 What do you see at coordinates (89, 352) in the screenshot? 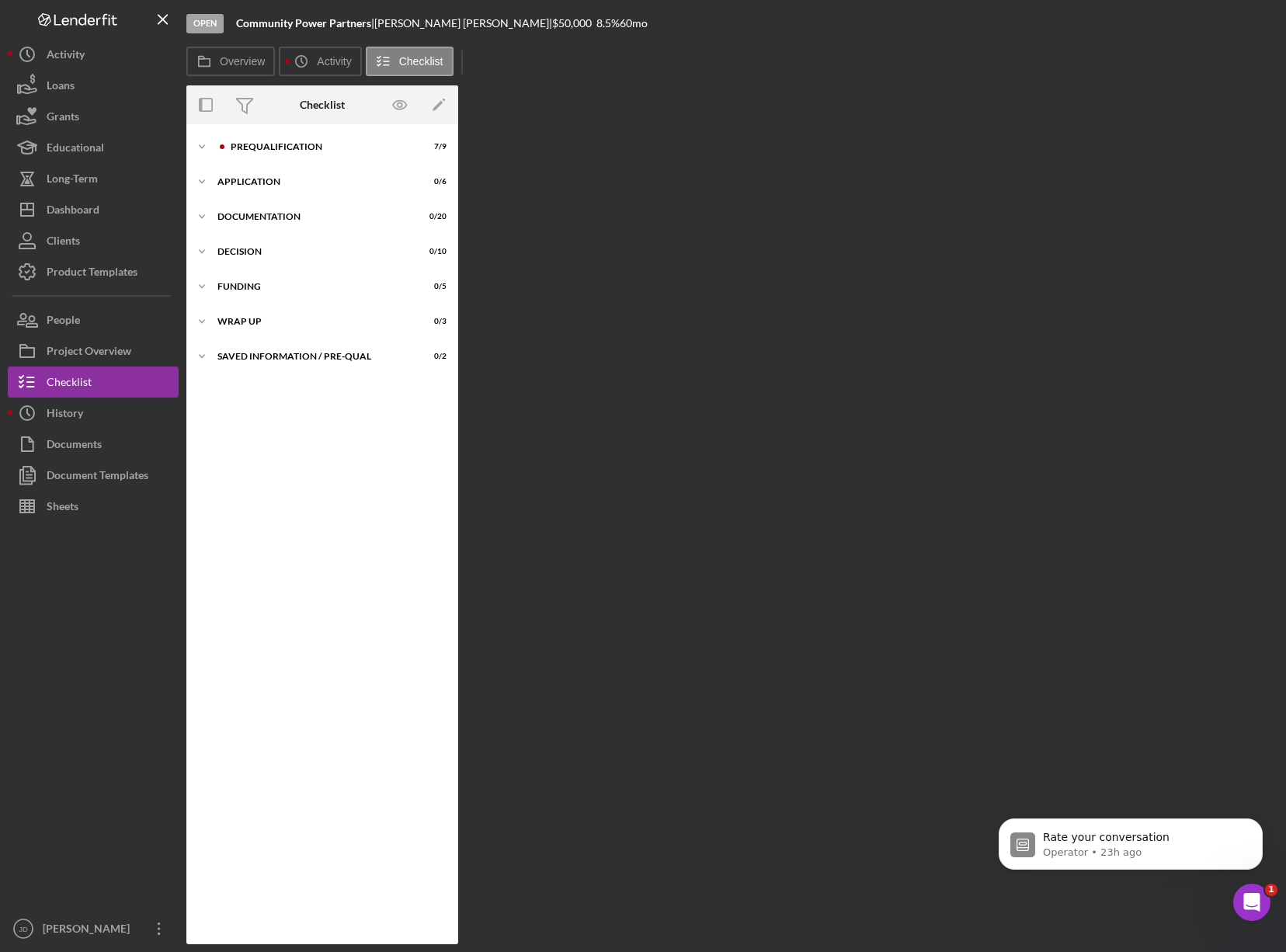
I see `div: Project Overview` at bounding box center [89, 352].